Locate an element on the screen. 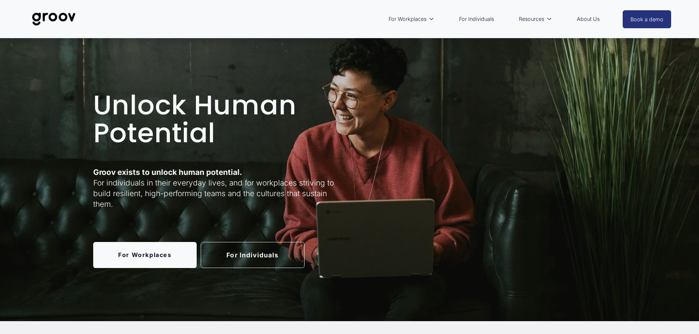 The height and width of the screenshot is (334, 699). img: Groov | Unlock Human Potential at Work and in Life is located at coordinates (54, 19).